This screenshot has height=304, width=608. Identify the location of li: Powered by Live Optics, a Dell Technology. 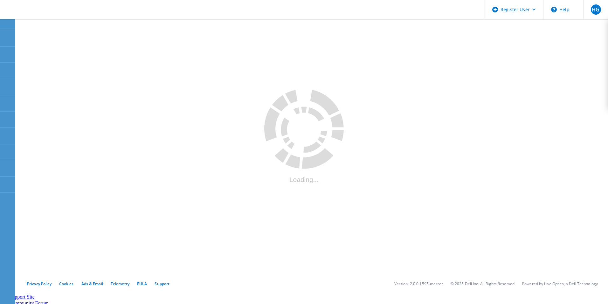
(560, 283).